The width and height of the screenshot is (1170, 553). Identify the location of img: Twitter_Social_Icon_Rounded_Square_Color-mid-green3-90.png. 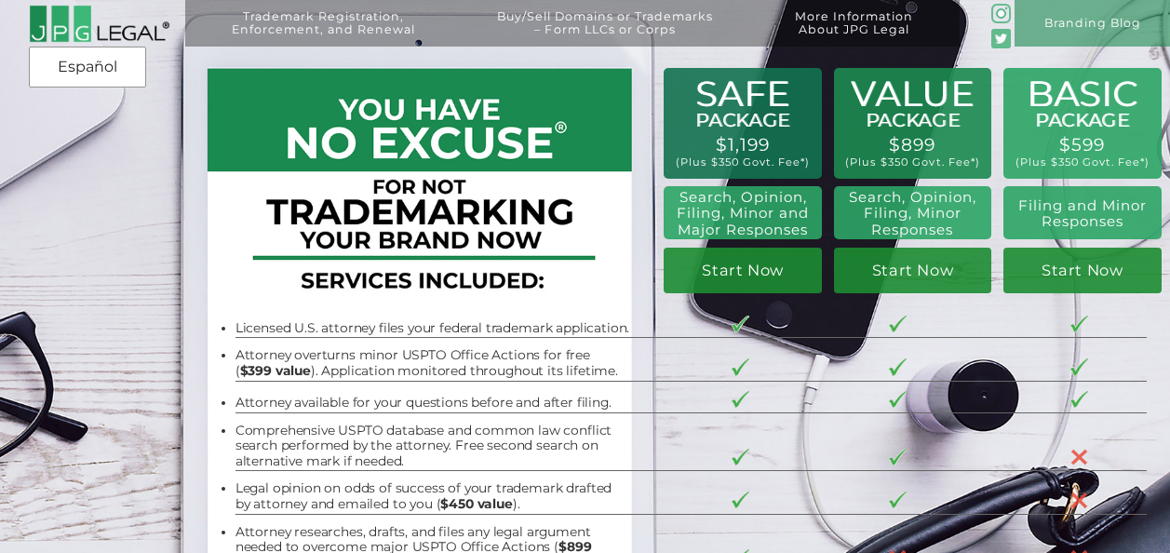
(1001, 38).